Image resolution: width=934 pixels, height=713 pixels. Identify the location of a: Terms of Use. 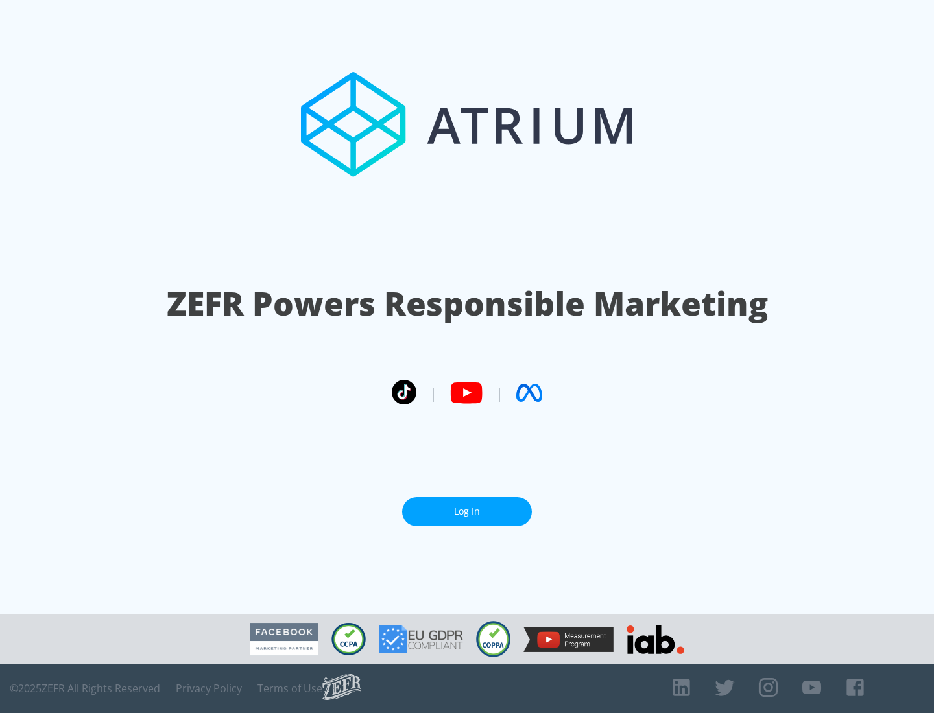
(290, 689).